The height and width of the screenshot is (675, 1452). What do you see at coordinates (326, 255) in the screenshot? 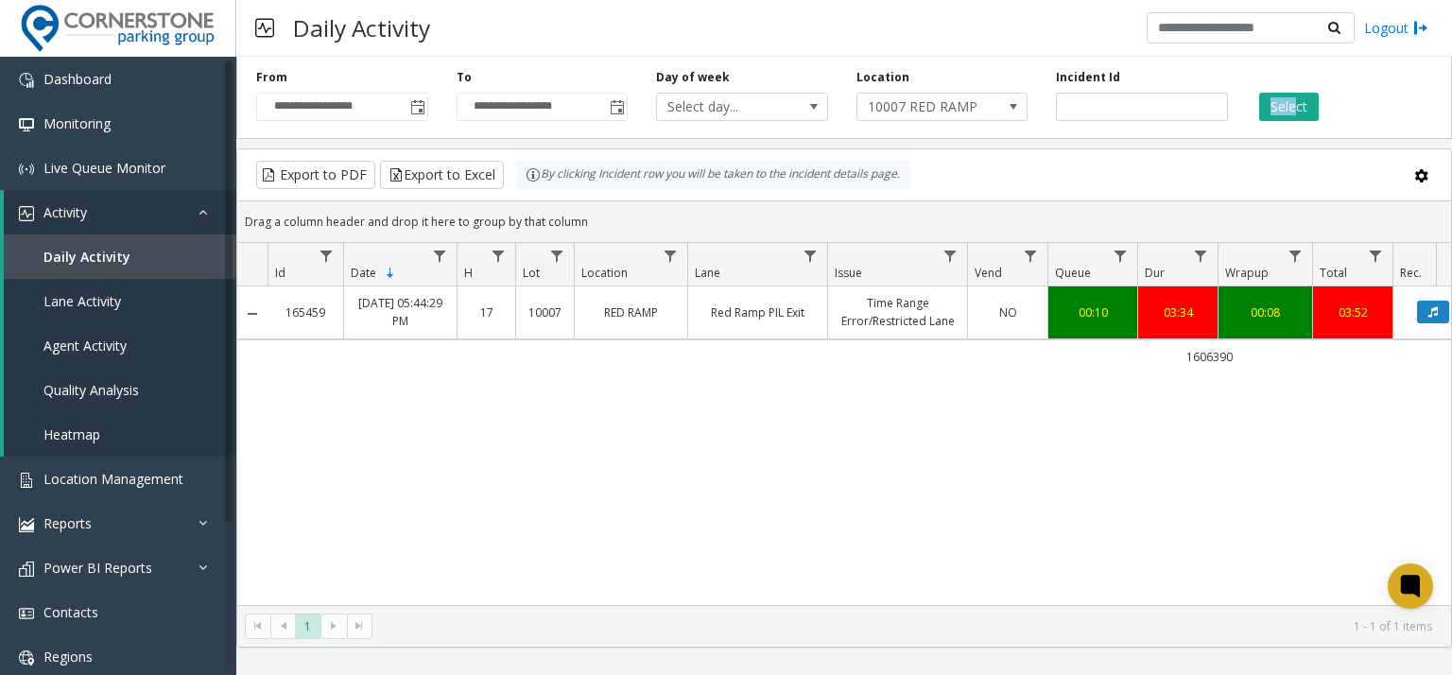
I see `a: Id Filter Menu` at bounding box center [326, 255].